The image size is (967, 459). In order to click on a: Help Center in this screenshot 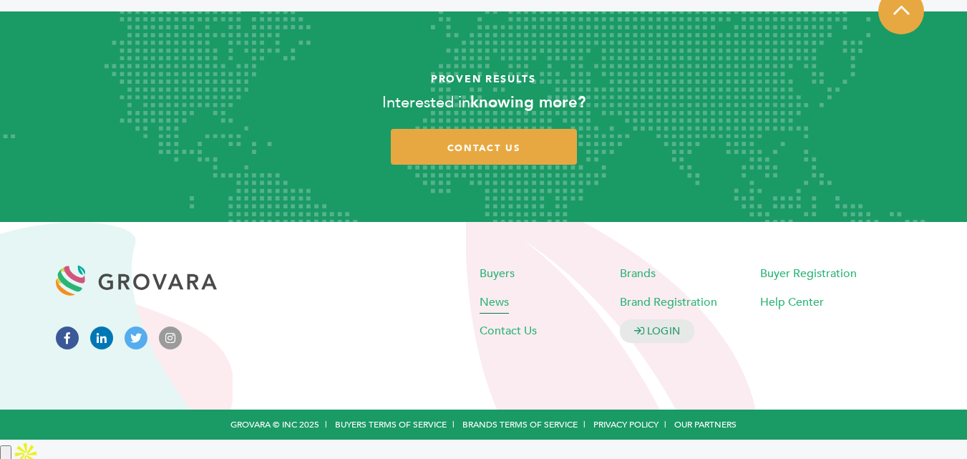, I will do `click(792, 302)`.